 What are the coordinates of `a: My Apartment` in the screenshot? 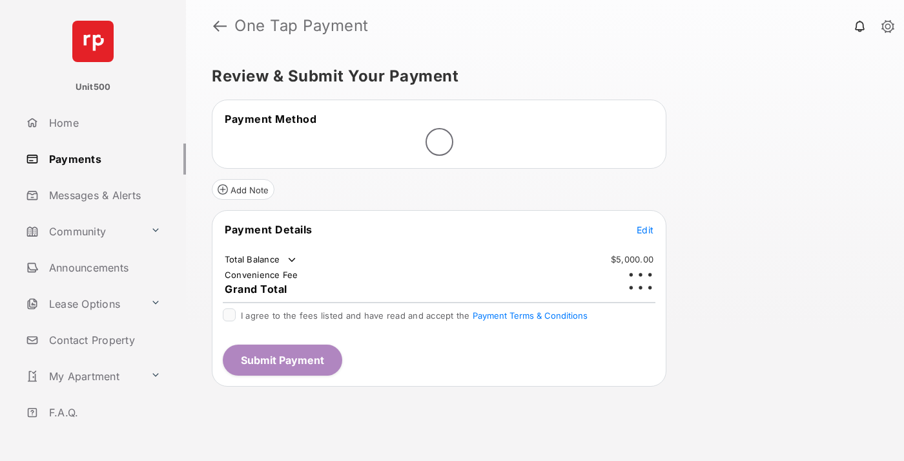 It's located at (83, 376).